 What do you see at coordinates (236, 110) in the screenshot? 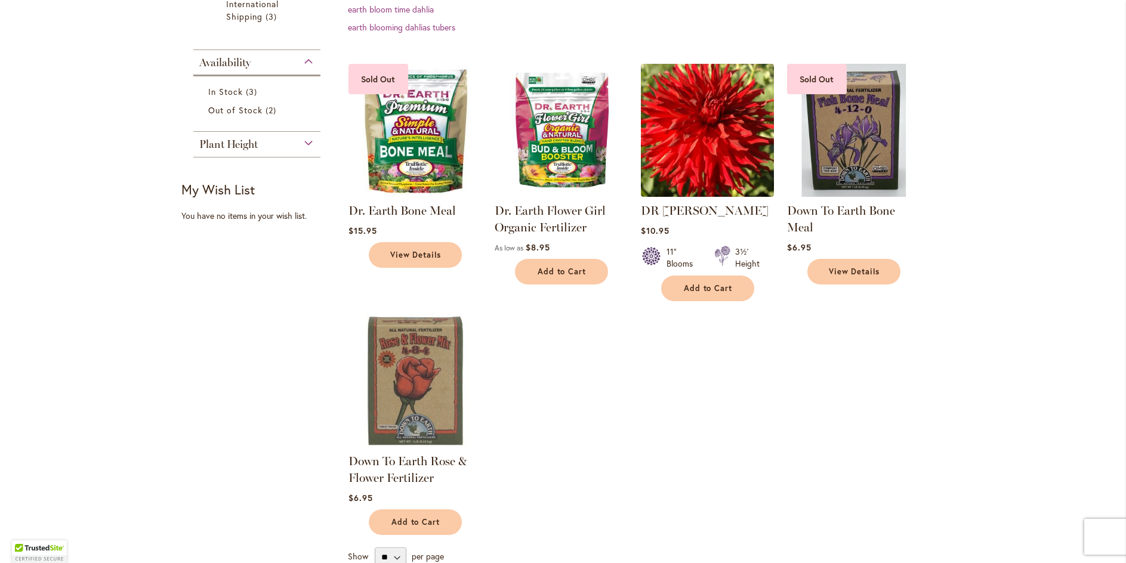
I see `span: Out of Stock` at bounding box center [236, 110].